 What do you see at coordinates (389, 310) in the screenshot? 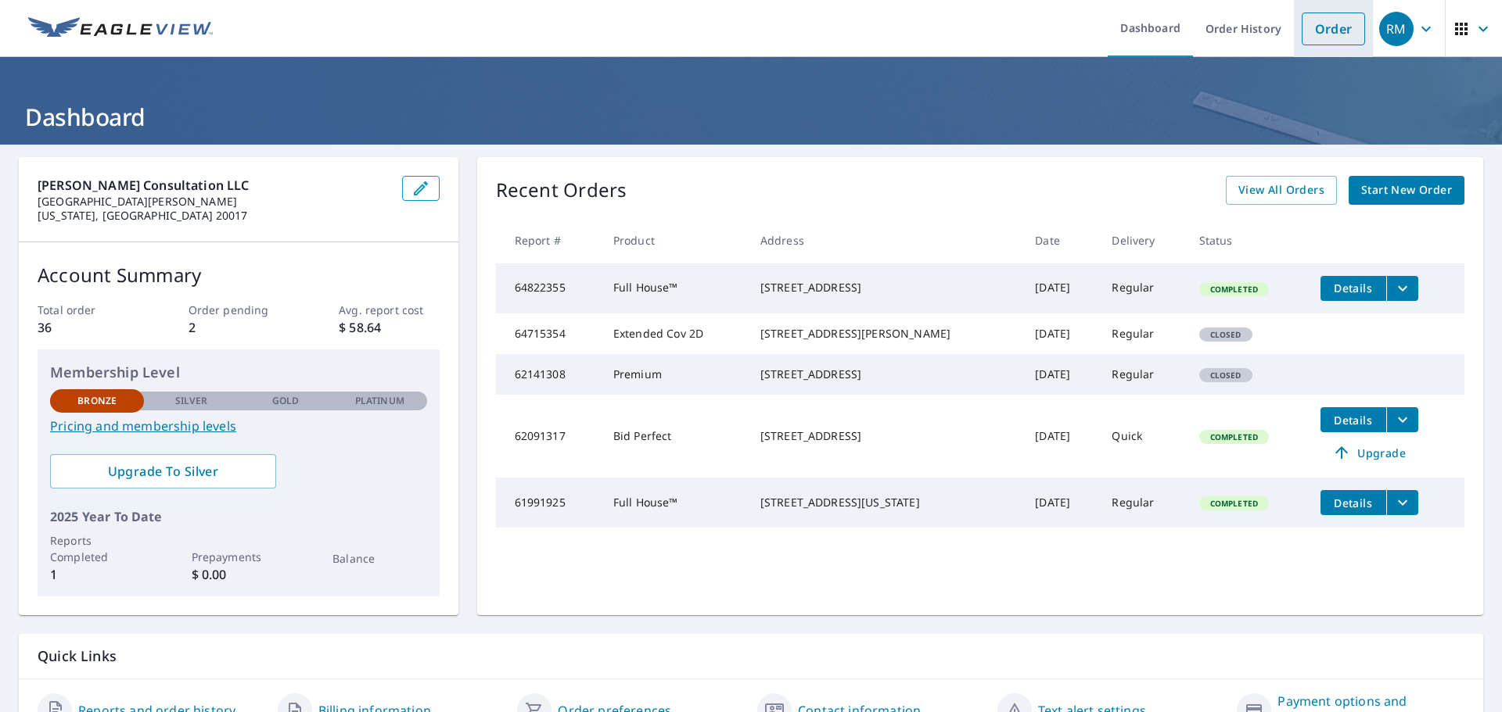
I see `p: Avg. report cost` at bounding box center [389, 310].